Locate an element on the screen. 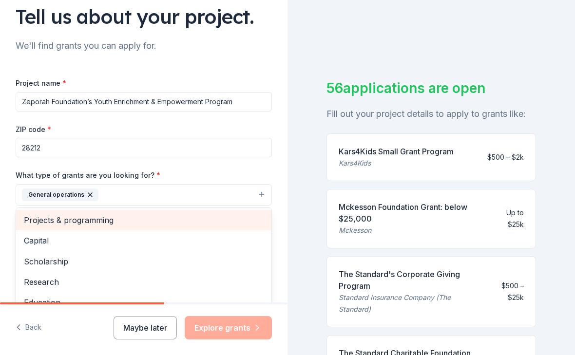  button: General operations is located at coordinates (144, 195).